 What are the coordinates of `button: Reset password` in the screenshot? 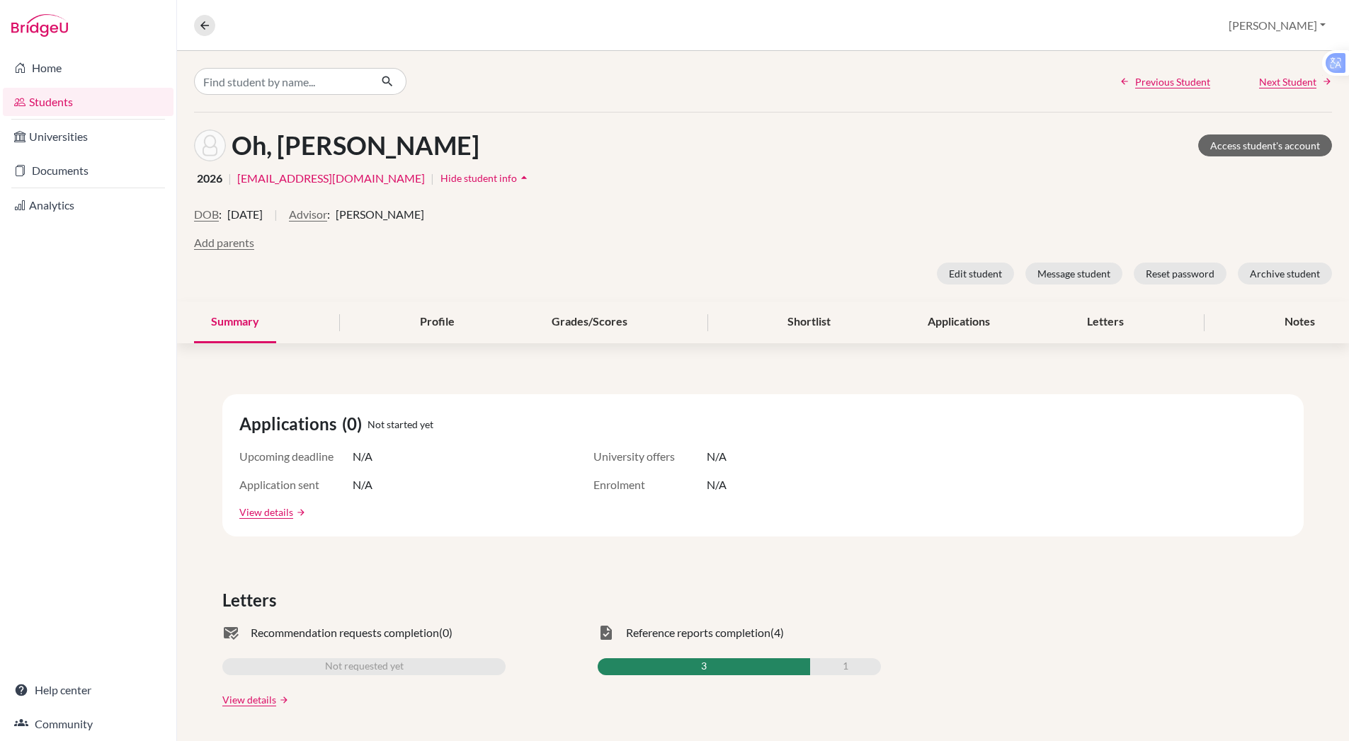 It's located at (1179, 273).